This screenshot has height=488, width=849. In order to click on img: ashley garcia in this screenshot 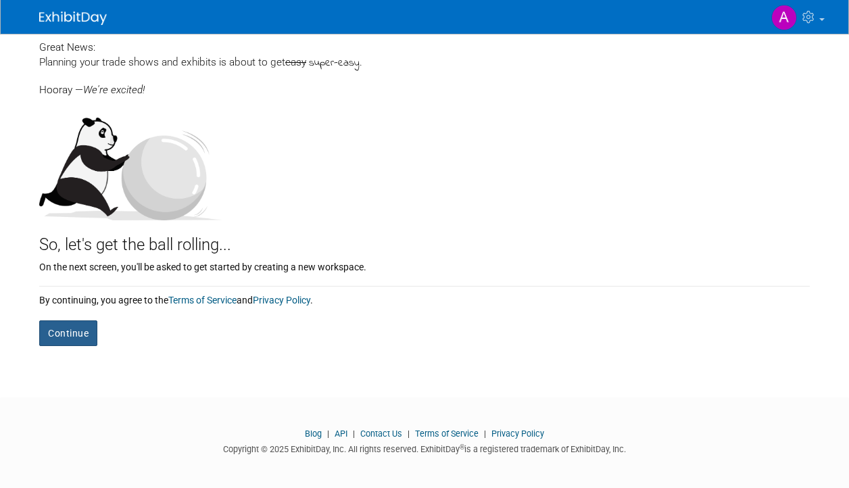, I will do `click(784, 18)`.